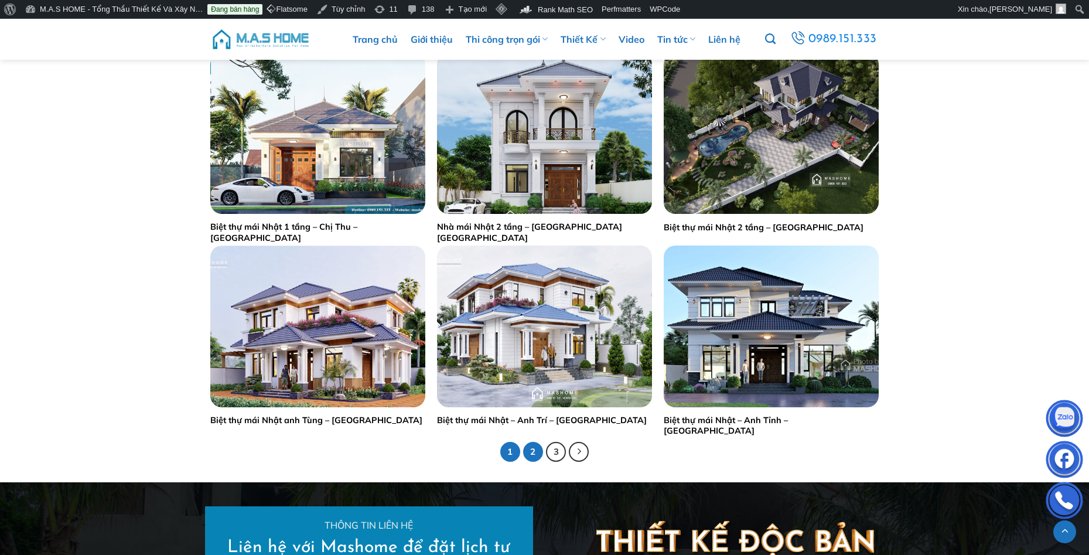 The image size is (1089, 555). What do you see at coordinates (533, 452) in the screenshot?
I see `a: 2` at bounding box center [533, 452].